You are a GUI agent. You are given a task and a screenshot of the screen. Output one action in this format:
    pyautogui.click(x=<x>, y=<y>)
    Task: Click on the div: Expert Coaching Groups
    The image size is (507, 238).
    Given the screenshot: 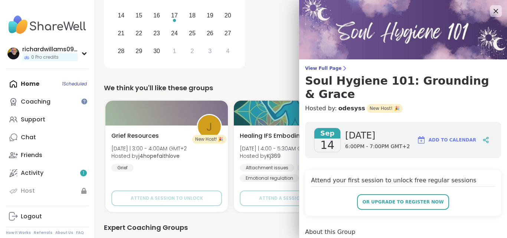 What is the action you would take?
    pyautogui.click(x=301, y=228)
    